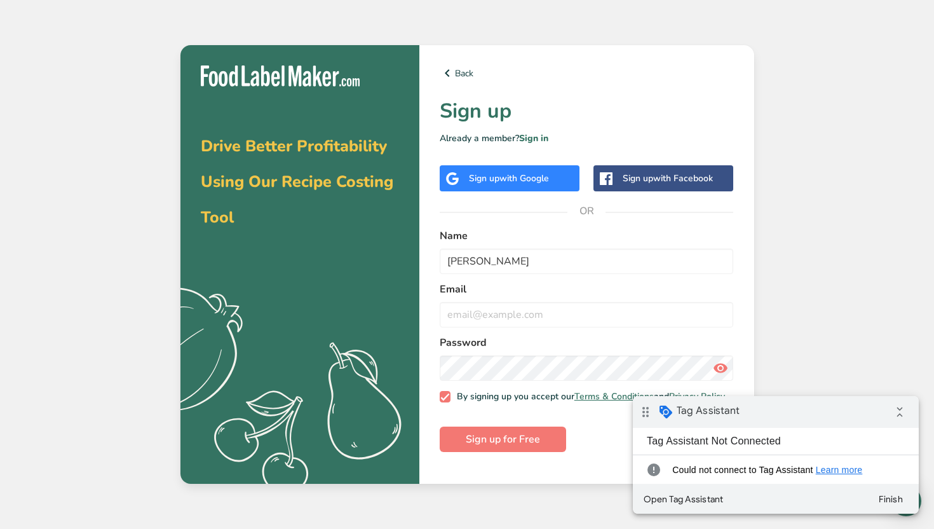 The width and height of the screenshot is (934, 529). I want to click on span: By signing up you accept our and, so click(588, 397).